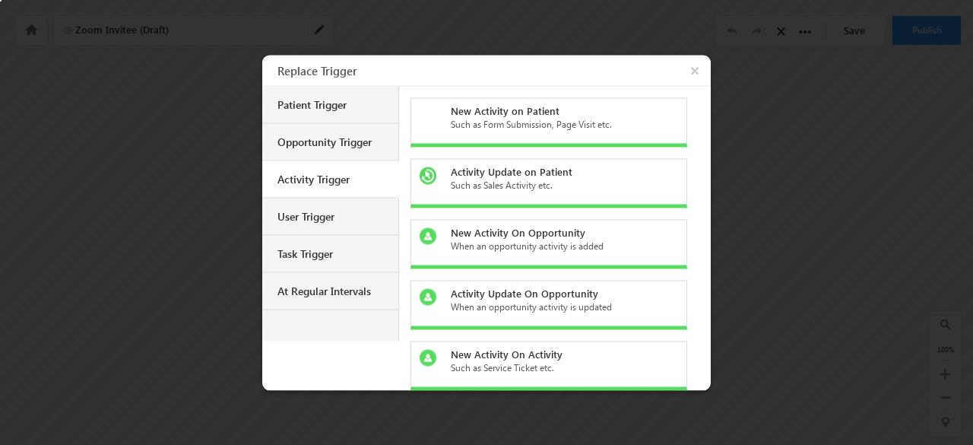 The width and height of the screenshot is (973, 445). Describe the element at coordinates (494, 70) in the screenshot. I see `h3: Replace Trigger` at that location.